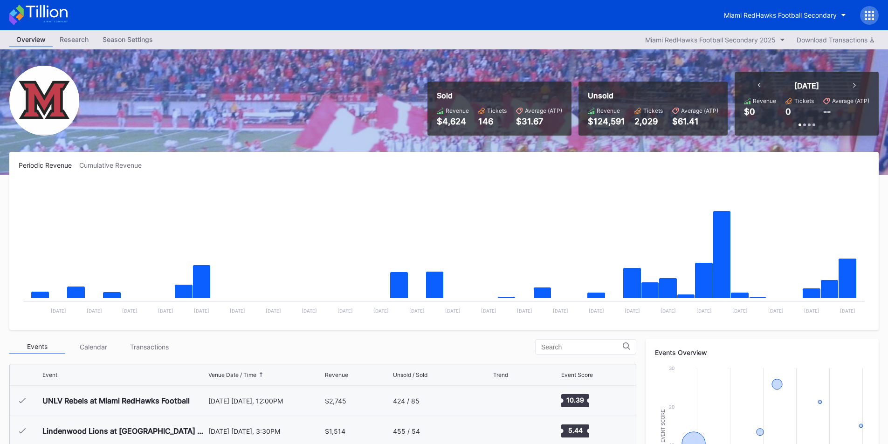 The height and width of the screenshot is (444, 888). What do you see at coordinates (492, 121) in the screenshot?
I see `div: 146` at bounding box center [492, 121].